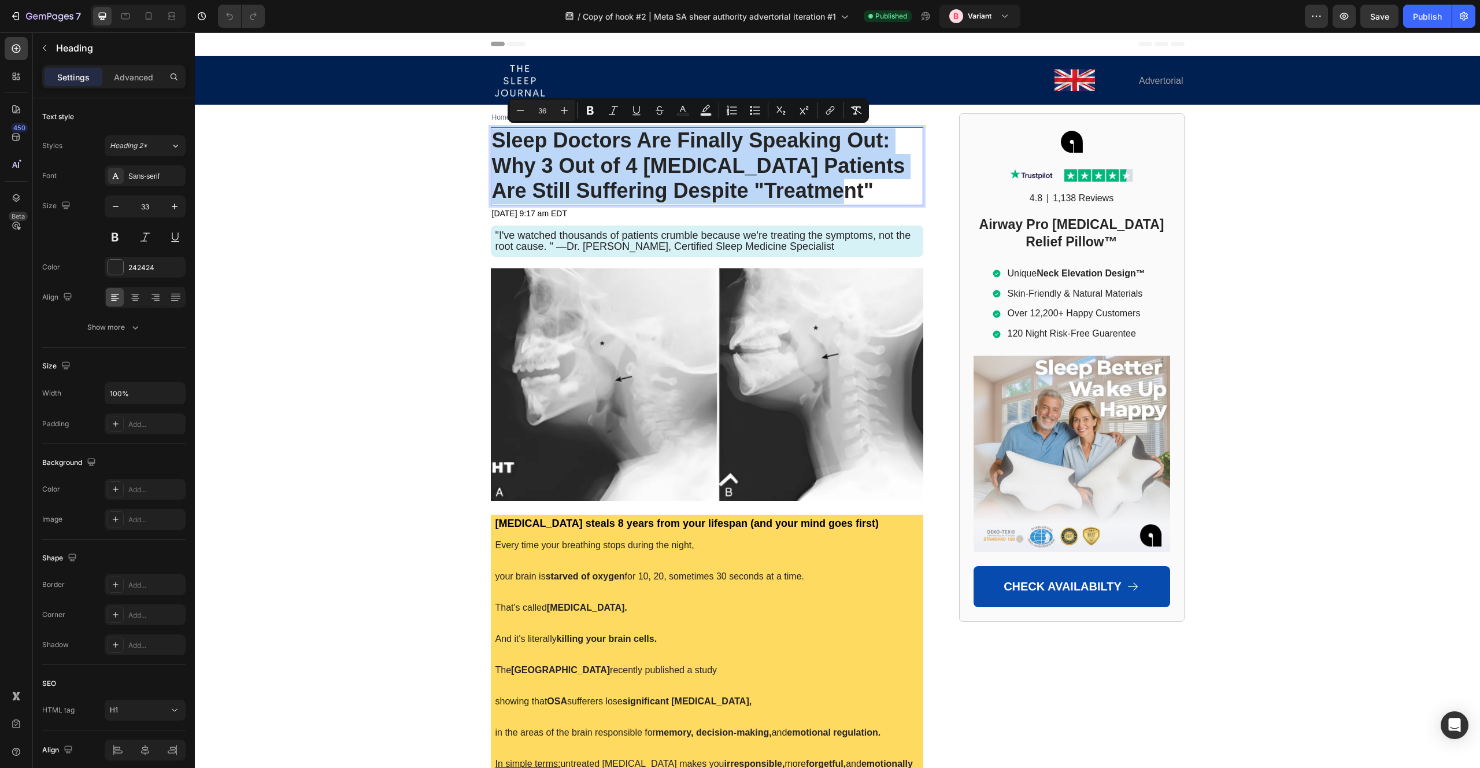  I want to click on div: Shadow, so click(56, 645).